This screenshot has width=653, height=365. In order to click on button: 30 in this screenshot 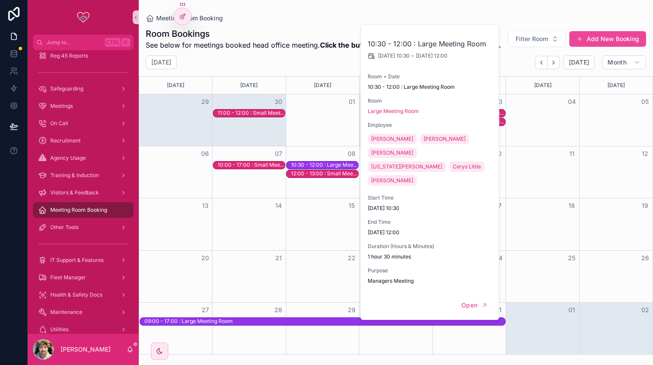, I will do `click(278, 102)`.